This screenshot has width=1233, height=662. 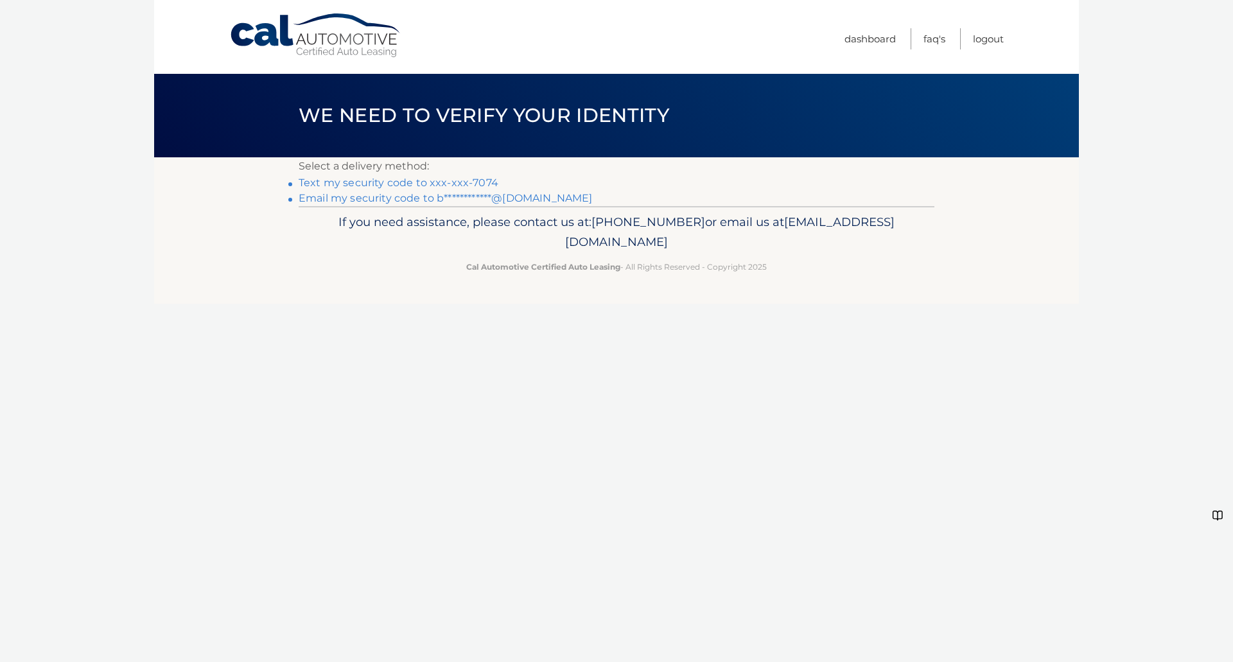 I want to click on span: We need to verify your identity, so click(x=484, y=115).